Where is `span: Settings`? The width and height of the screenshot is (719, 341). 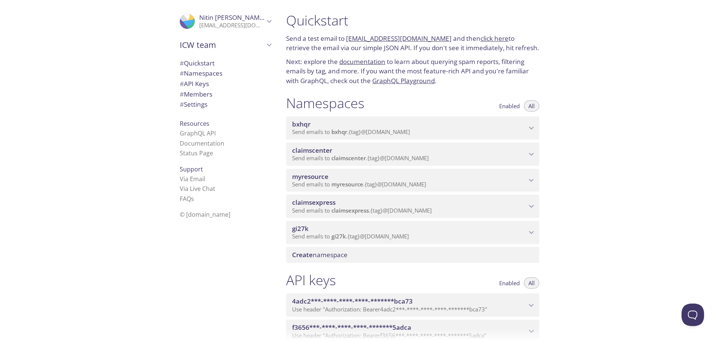 span: Settings is located at coordinates (194, 104).